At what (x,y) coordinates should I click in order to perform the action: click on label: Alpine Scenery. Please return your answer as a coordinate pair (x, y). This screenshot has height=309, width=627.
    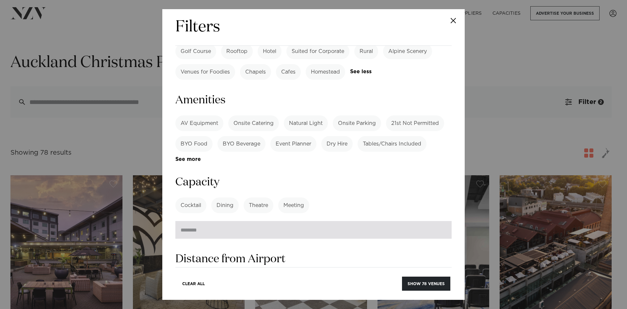
    Looking at the image, I should click on (408, 51).